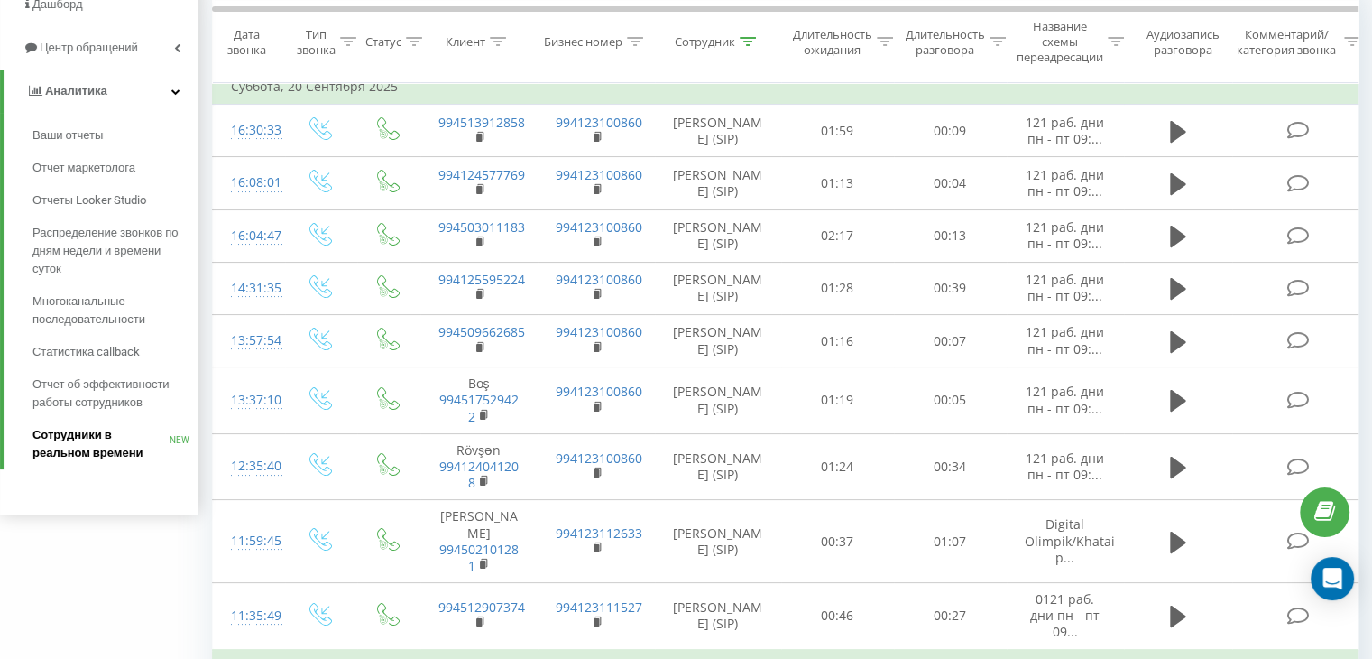  Describe the element at coordinates (316, 41) in the screenshot. I see `div: Тип звонка` at that location.